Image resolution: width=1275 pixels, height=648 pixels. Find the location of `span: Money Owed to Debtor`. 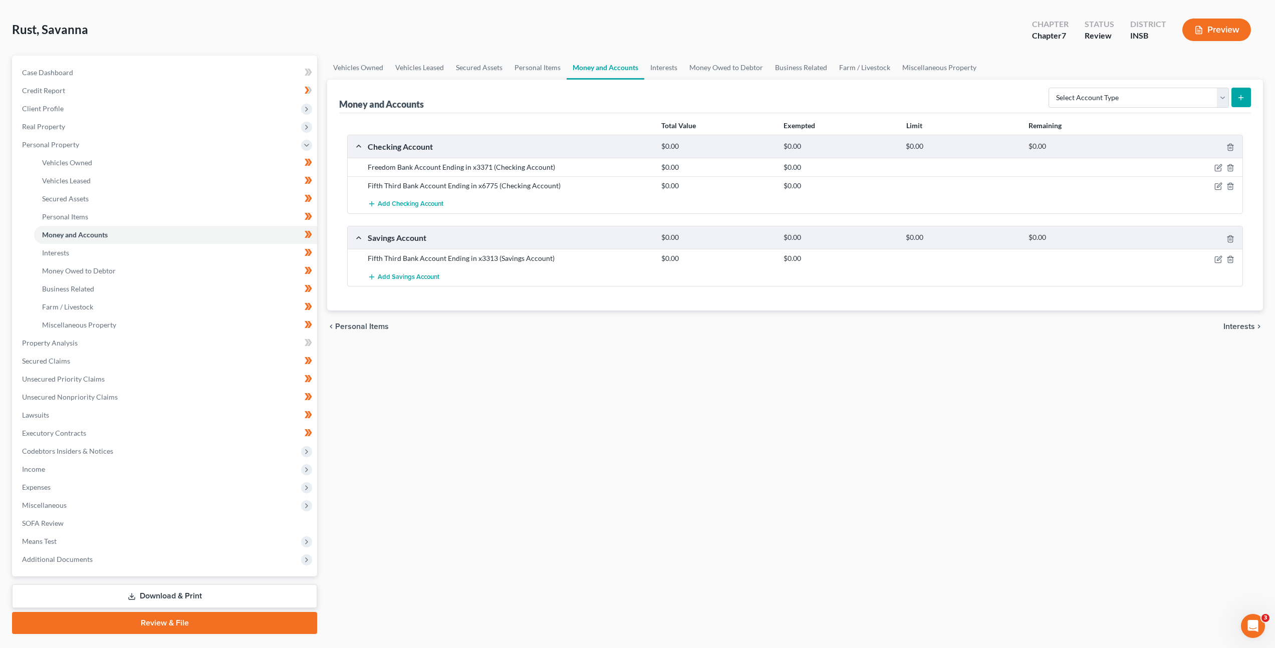

span: Money Owed to Debtor is located at coordinates (79, 271).